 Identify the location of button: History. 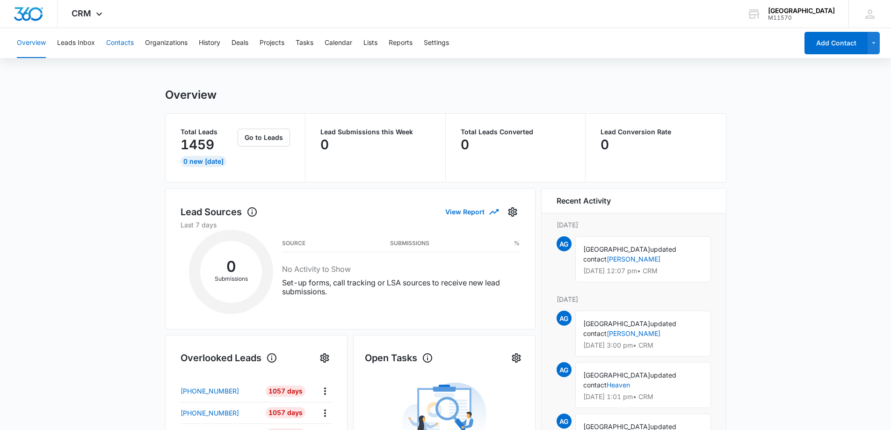
(210, 43).